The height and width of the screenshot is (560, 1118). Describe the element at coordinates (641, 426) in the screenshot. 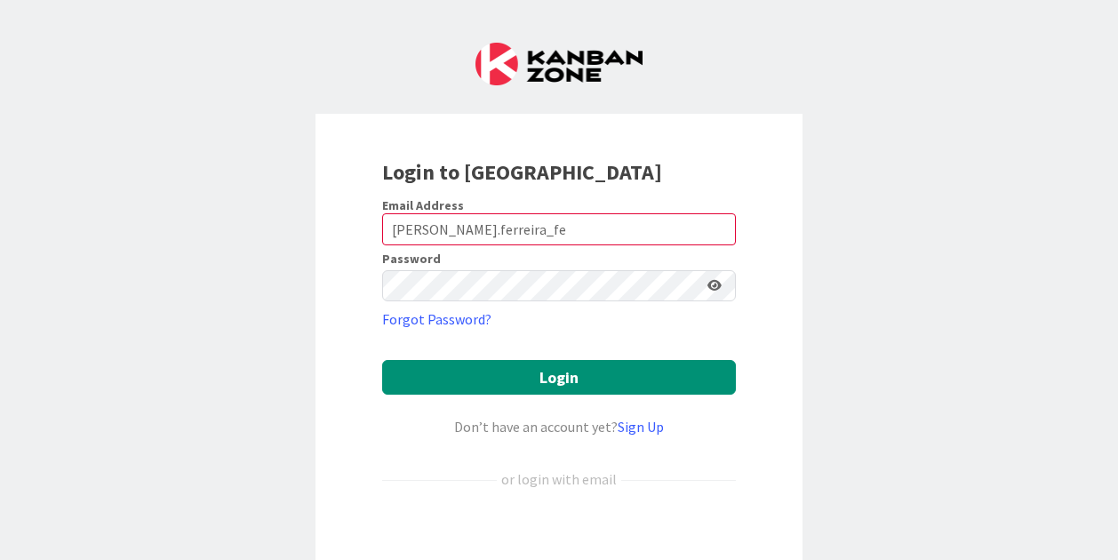

I see `a: Sign Up` at that location.